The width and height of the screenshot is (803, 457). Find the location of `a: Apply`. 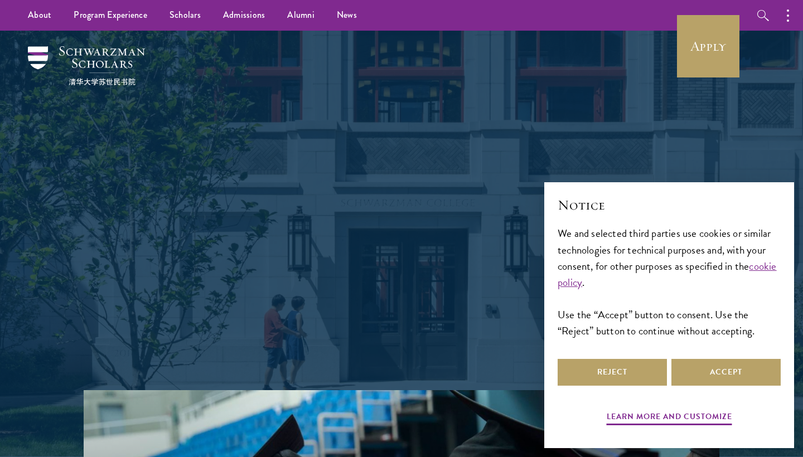

a: Apply is located at coordinates (708, 46).